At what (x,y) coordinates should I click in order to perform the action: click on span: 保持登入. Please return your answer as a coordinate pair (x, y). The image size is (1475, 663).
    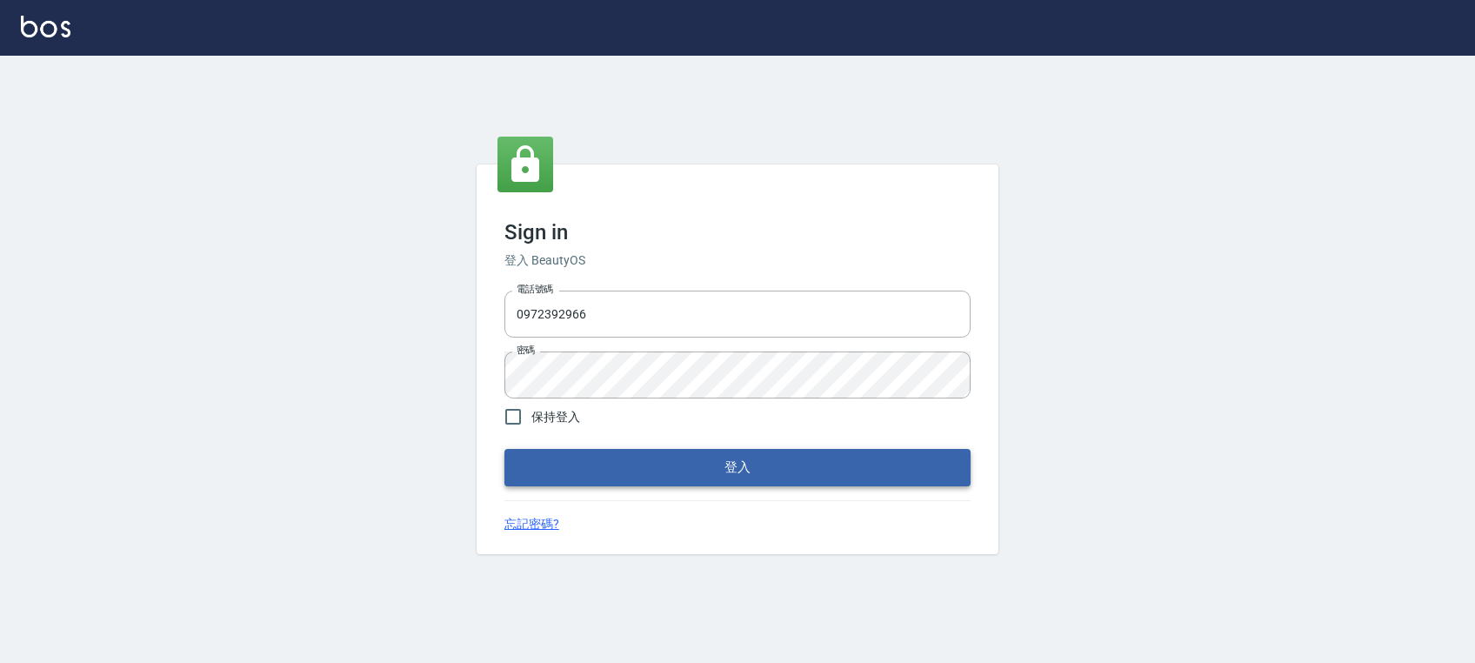
    Looking at the image, I should click on (556, 417).